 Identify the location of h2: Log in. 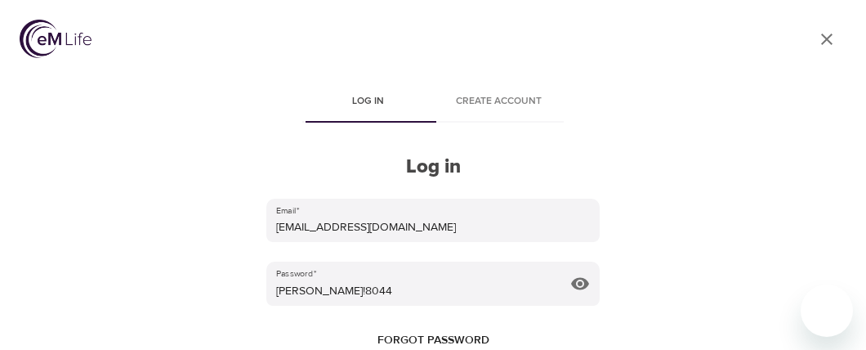
(433, 167).